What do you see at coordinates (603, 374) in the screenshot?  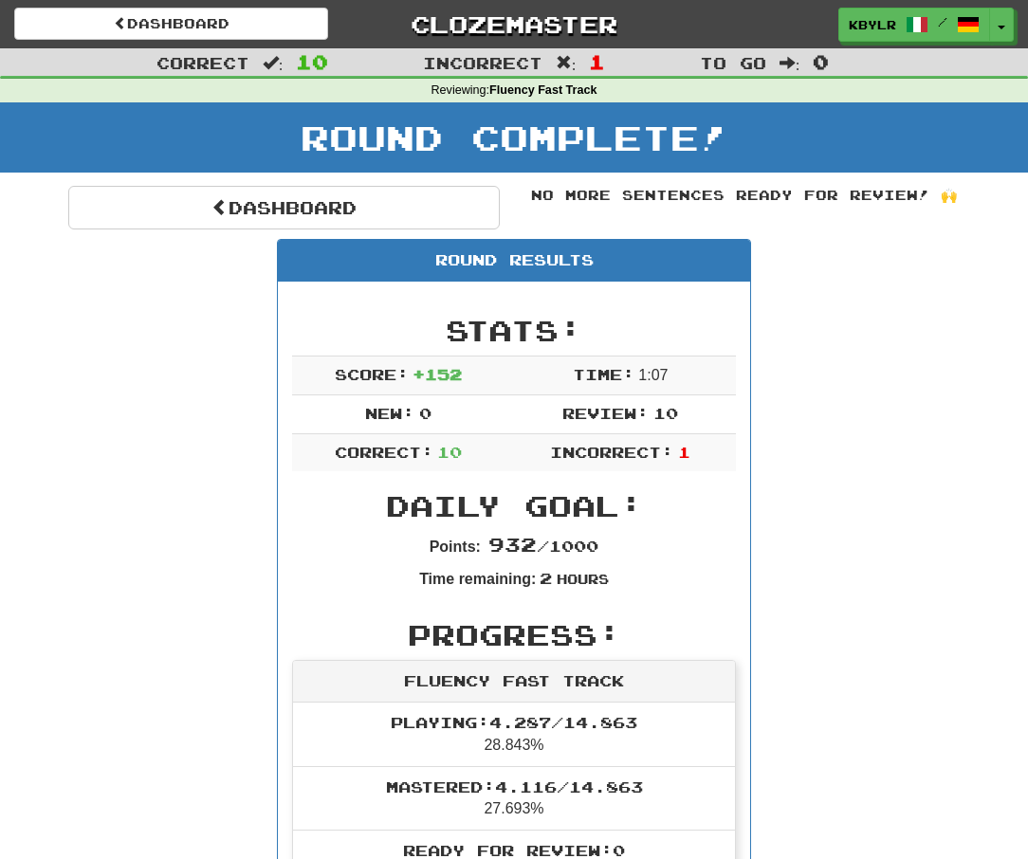 I see `span: Time:` at bounding box center [603, 374].